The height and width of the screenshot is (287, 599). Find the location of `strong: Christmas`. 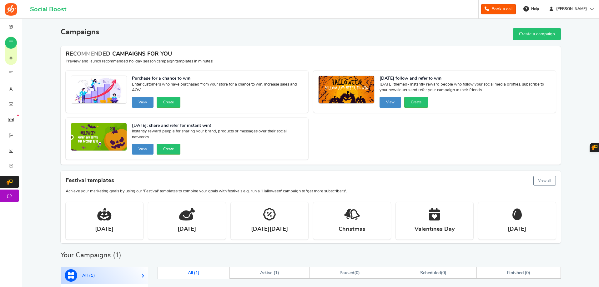

strong: Christmas is located at coordinates (352, 229).